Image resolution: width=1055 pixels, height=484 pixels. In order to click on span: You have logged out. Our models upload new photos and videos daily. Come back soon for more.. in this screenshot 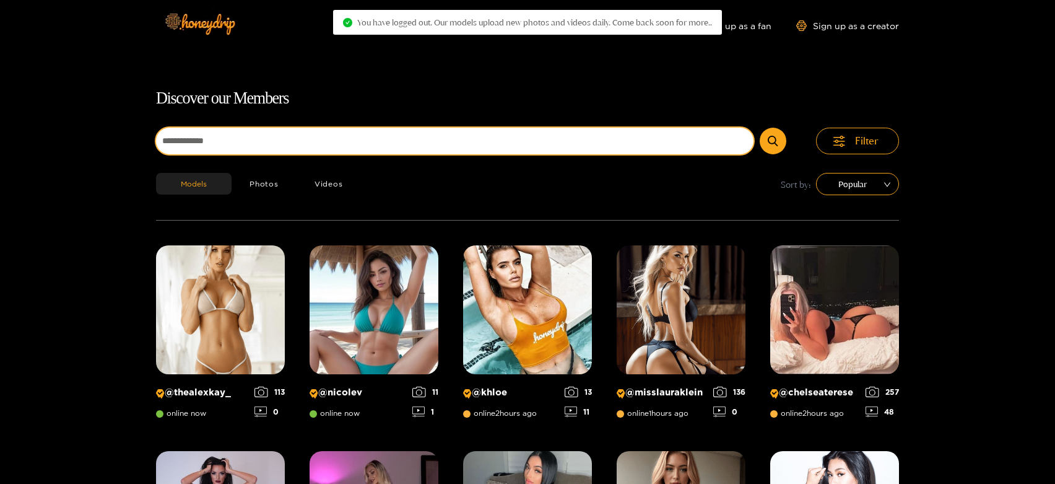, I will do `click(534, 22)`.